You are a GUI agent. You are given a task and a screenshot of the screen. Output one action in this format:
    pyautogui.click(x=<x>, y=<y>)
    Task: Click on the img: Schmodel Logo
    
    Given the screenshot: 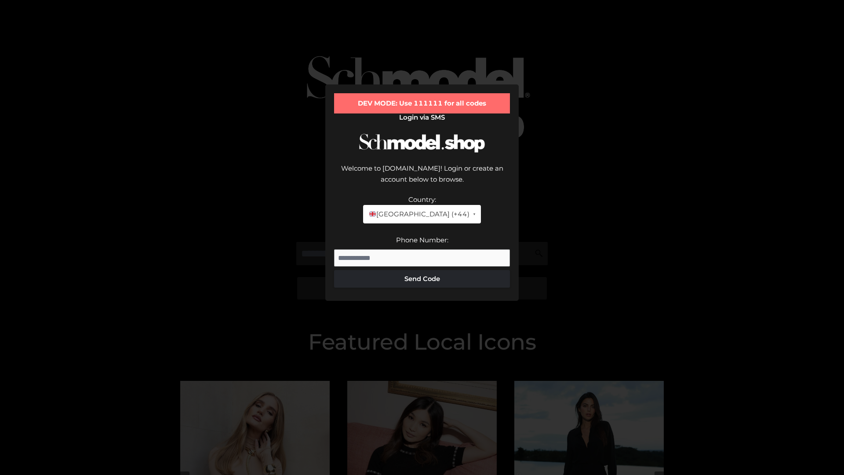 What is the action you would take?
    pyautogui.click(x=422, y=143)
    